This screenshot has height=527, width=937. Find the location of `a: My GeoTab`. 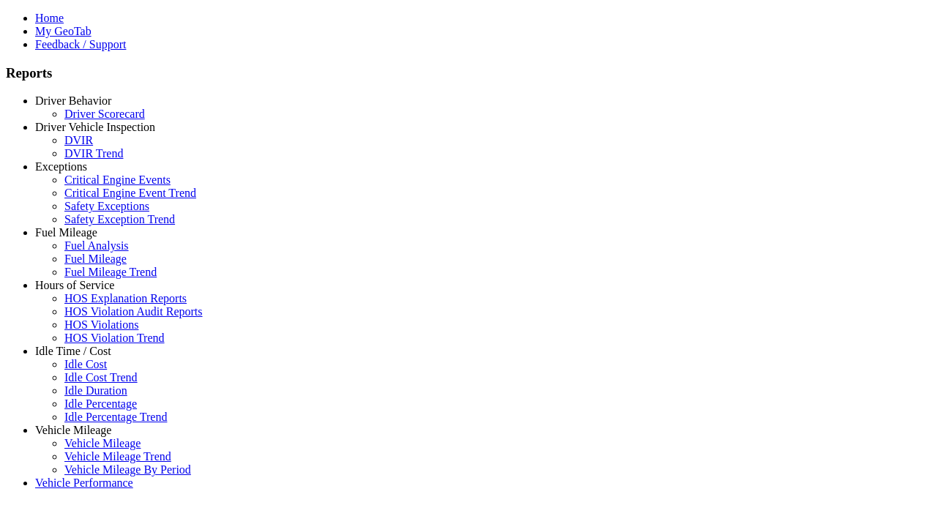

a: My GeoTab is located at coordinates (63, 31).